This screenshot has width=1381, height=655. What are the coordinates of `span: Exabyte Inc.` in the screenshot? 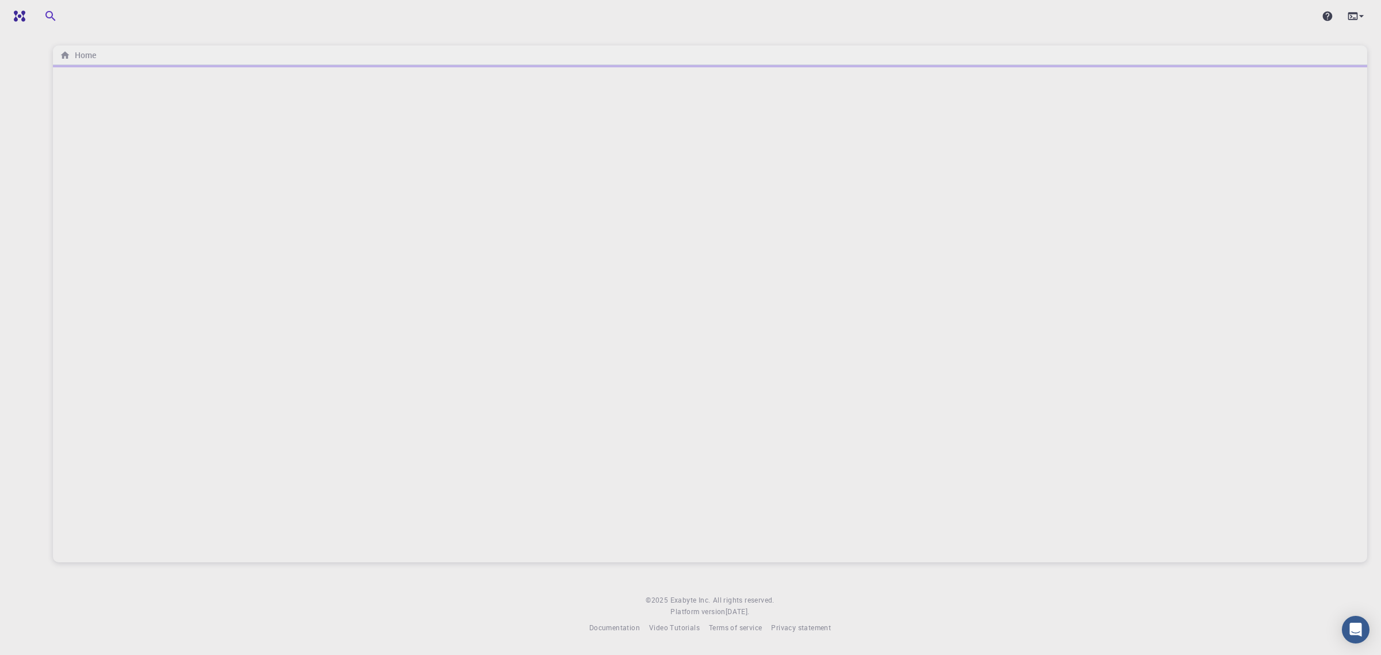 It's located at (690, 599).